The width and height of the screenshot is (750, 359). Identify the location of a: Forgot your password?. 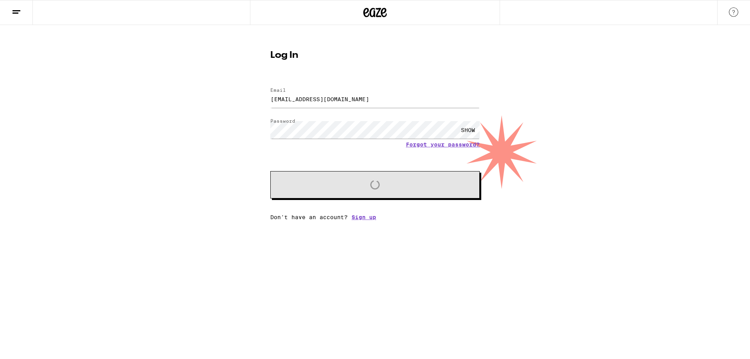
(443, 145).